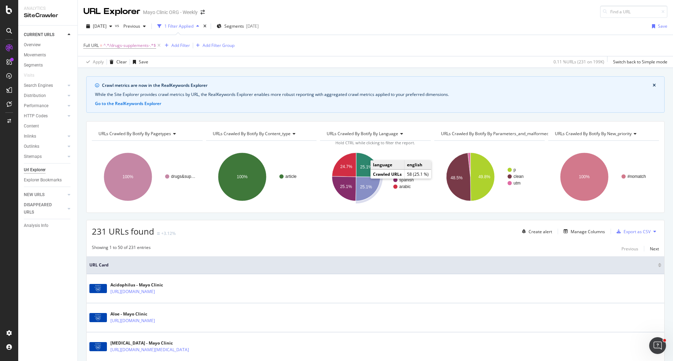 The width and height of the screenshot is (673, 361). What do you see at coordinates (632, 232) in the screenshot?
I see `button: Export as CSV` at bounding box center [632, 232].